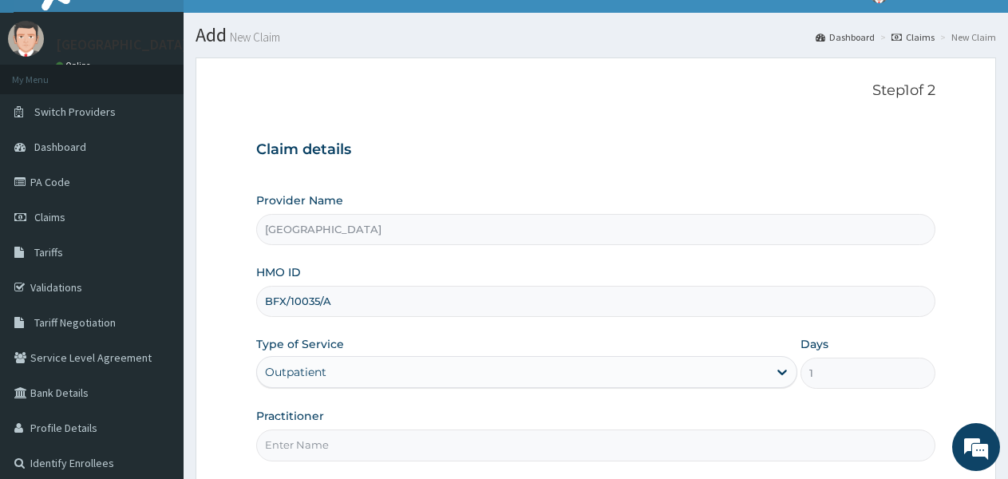 The height and width of the screenshot is (479, 1008). Describe the element at coordinates (26, 38) in the screenshot. I see `img: User Image` at that location.